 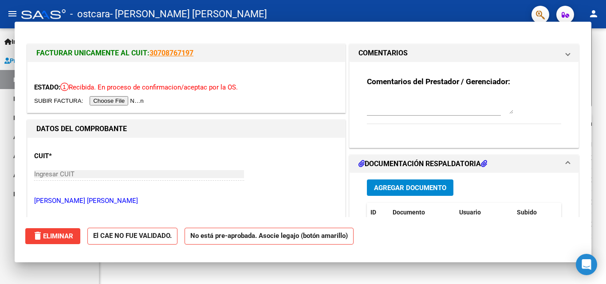 What do you see at coordinates (464, 164) in the screenshot?
I see `mat-expansion-panel-header: DOCUMENTACIÓN RESPALDATORIA` at bounding box center [464, 164].